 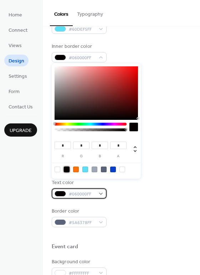 What do you see at coordinates (21, 130) in the screenshot?
I see `button: Upgrade` at bounding box center [21, 130].